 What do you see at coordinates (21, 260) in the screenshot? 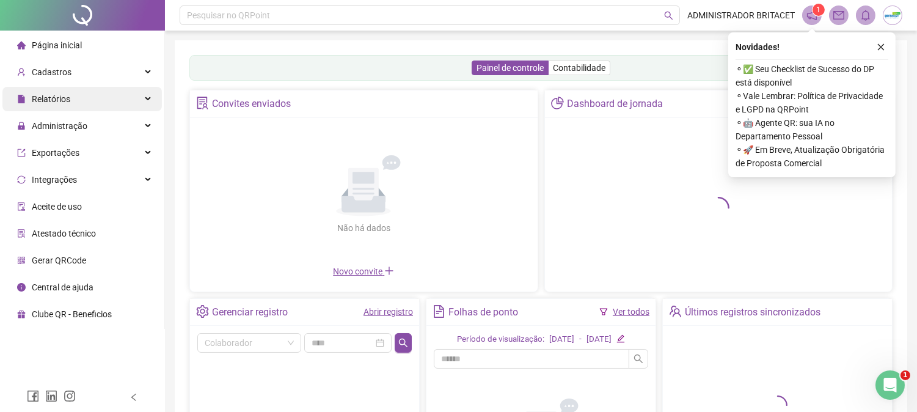
I see `span: qrcode` at bounding box center [21, 260].